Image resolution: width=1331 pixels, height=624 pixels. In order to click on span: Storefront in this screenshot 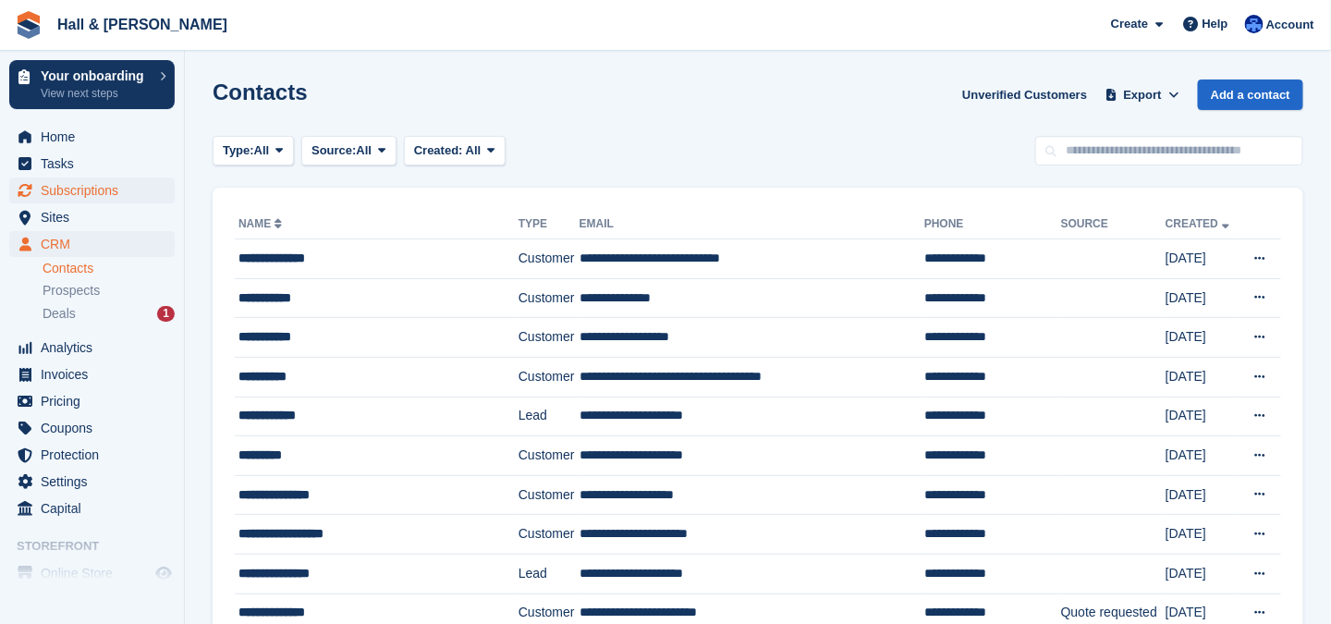, I will do `click(100, 546)`.